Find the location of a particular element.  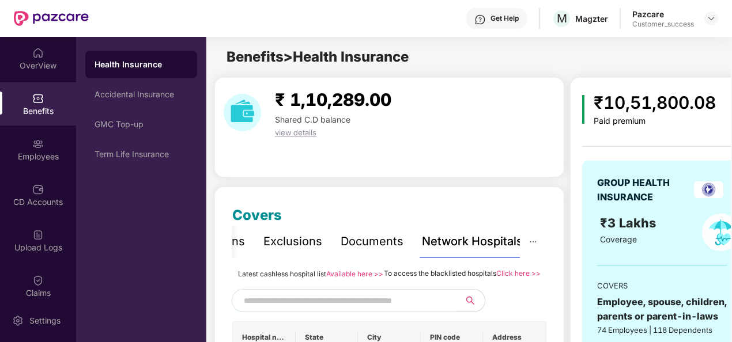

span: ₹ 1,10,289.00 is located at coordinates (333, 100).